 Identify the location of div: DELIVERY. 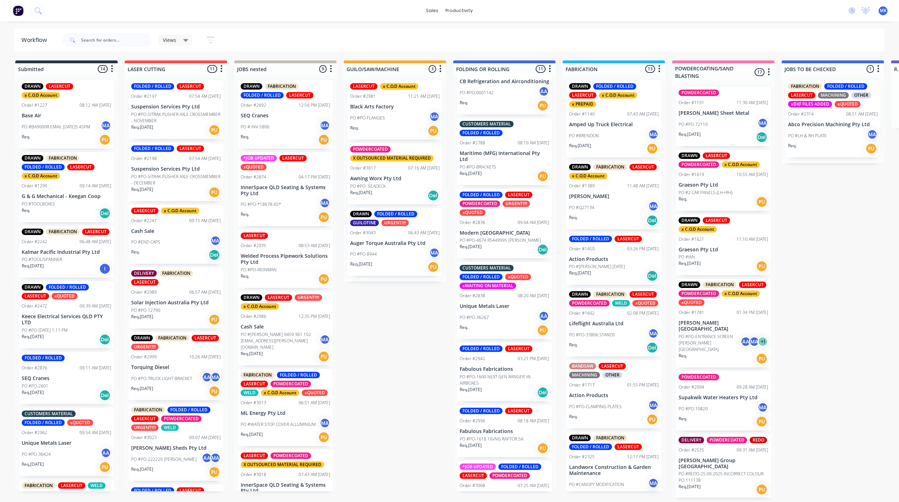
(144, 273).